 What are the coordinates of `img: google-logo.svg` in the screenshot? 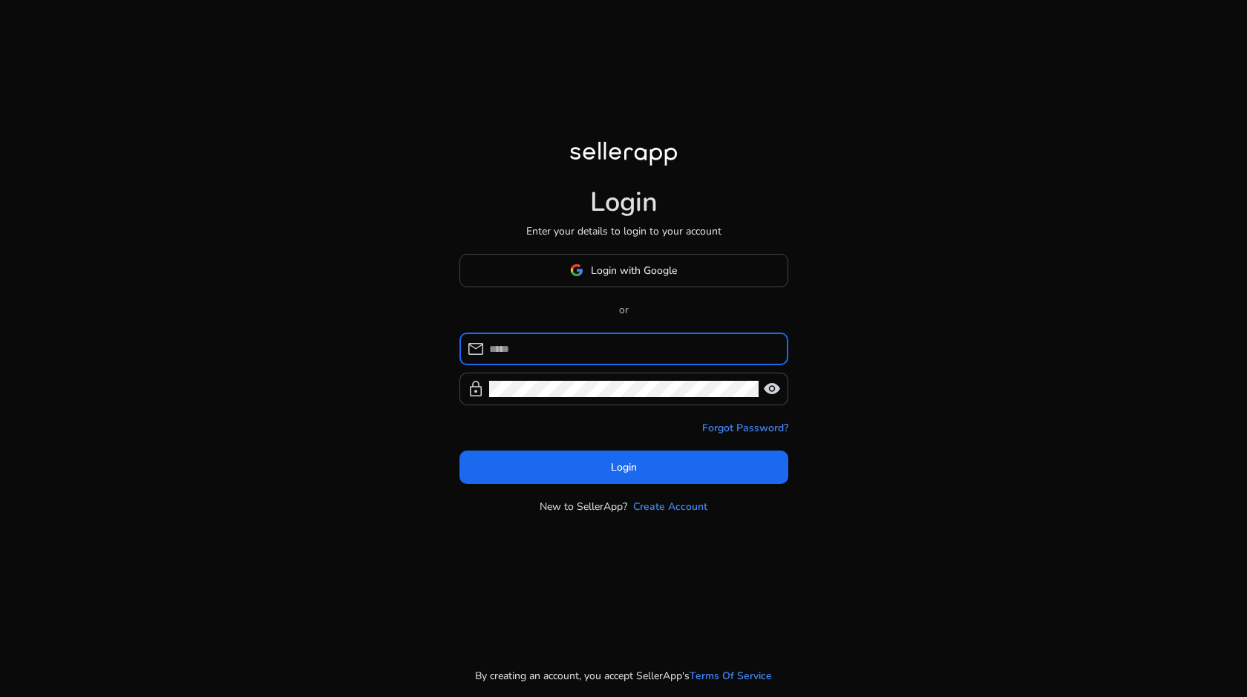 It's located at (577, 270).